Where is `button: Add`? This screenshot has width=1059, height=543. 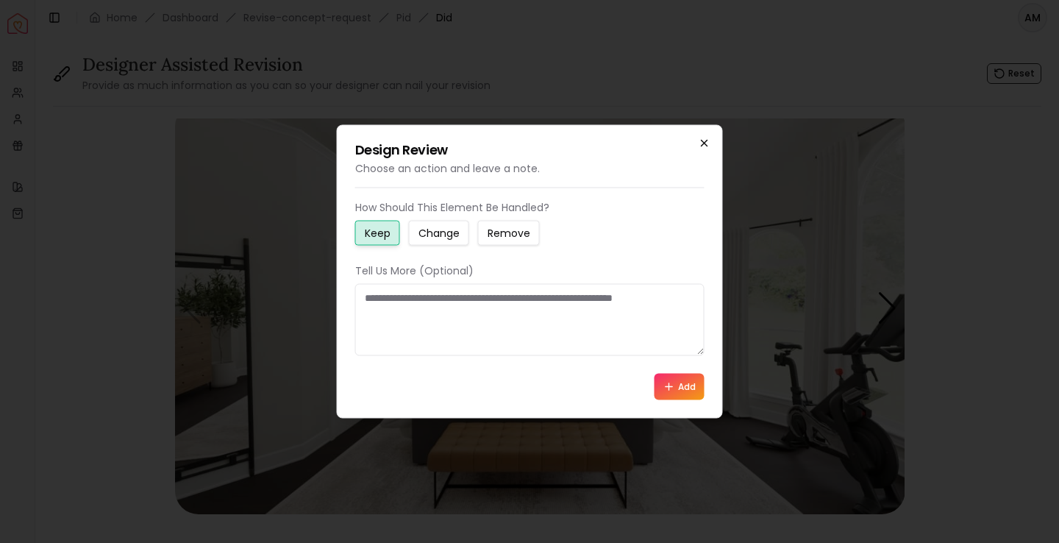 button: Add is located at coordinates (680, 387).